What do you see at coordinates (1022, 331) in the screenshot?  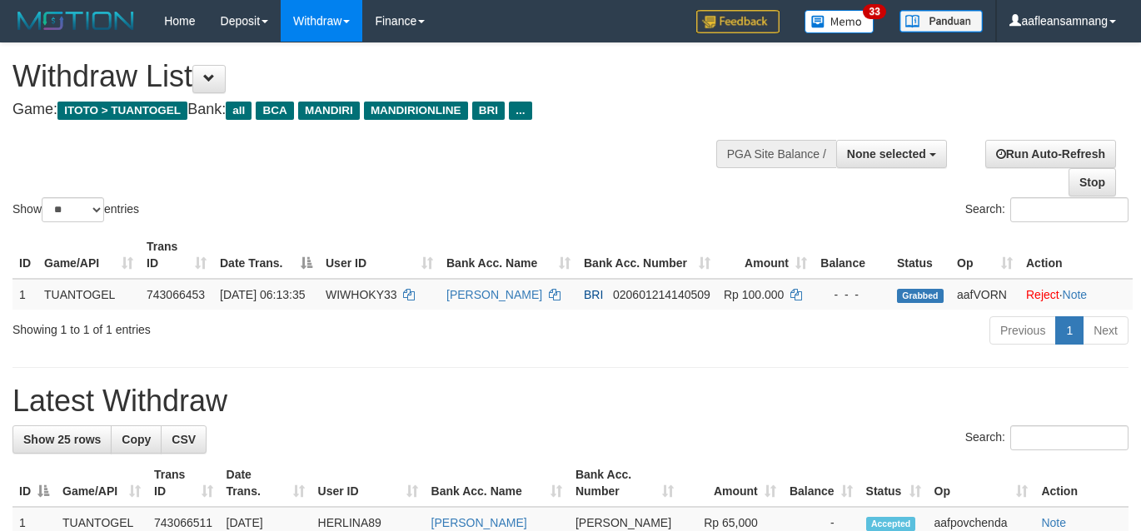 I see `a: Previous` at bounding box center [1022, 331].